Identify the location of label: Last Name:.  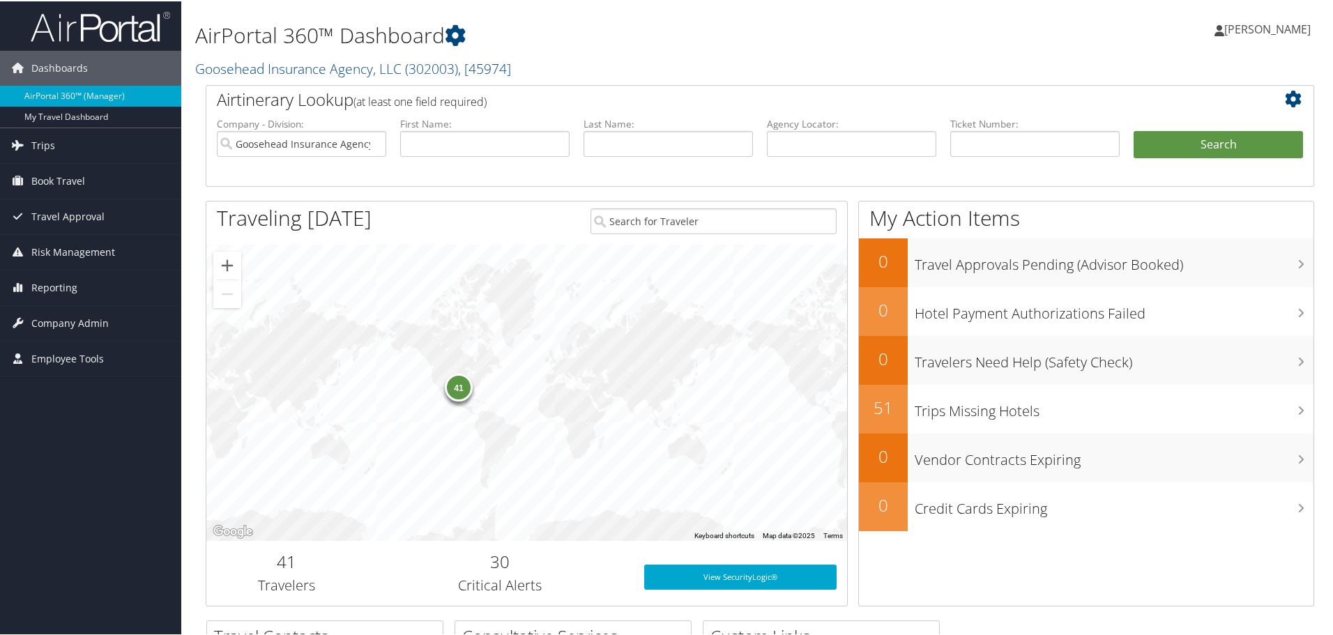
(668, 123).